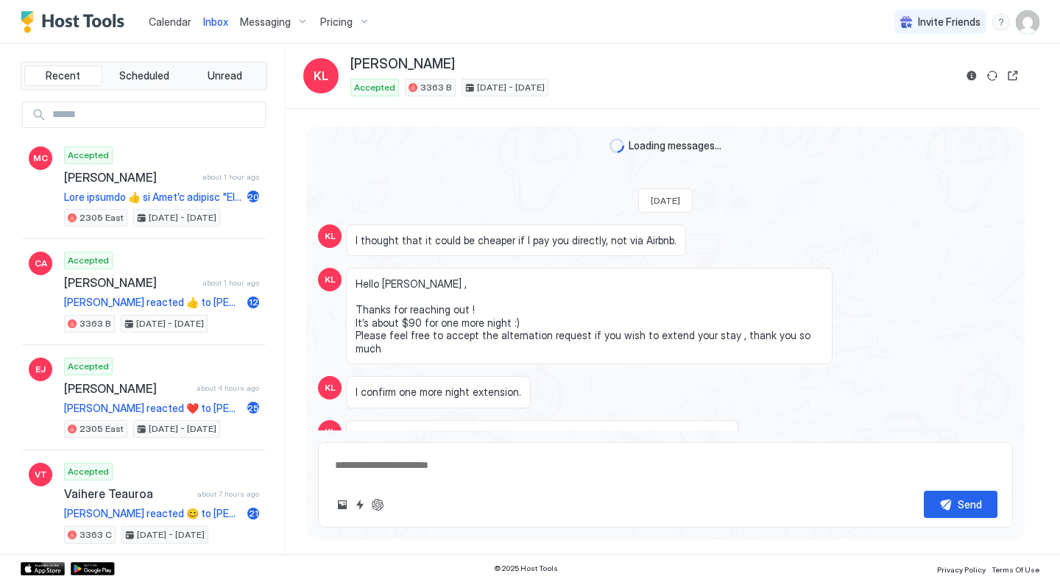 This screenshot has height=582, width=1060. I want to click on span: EJ, so click(40, 370).